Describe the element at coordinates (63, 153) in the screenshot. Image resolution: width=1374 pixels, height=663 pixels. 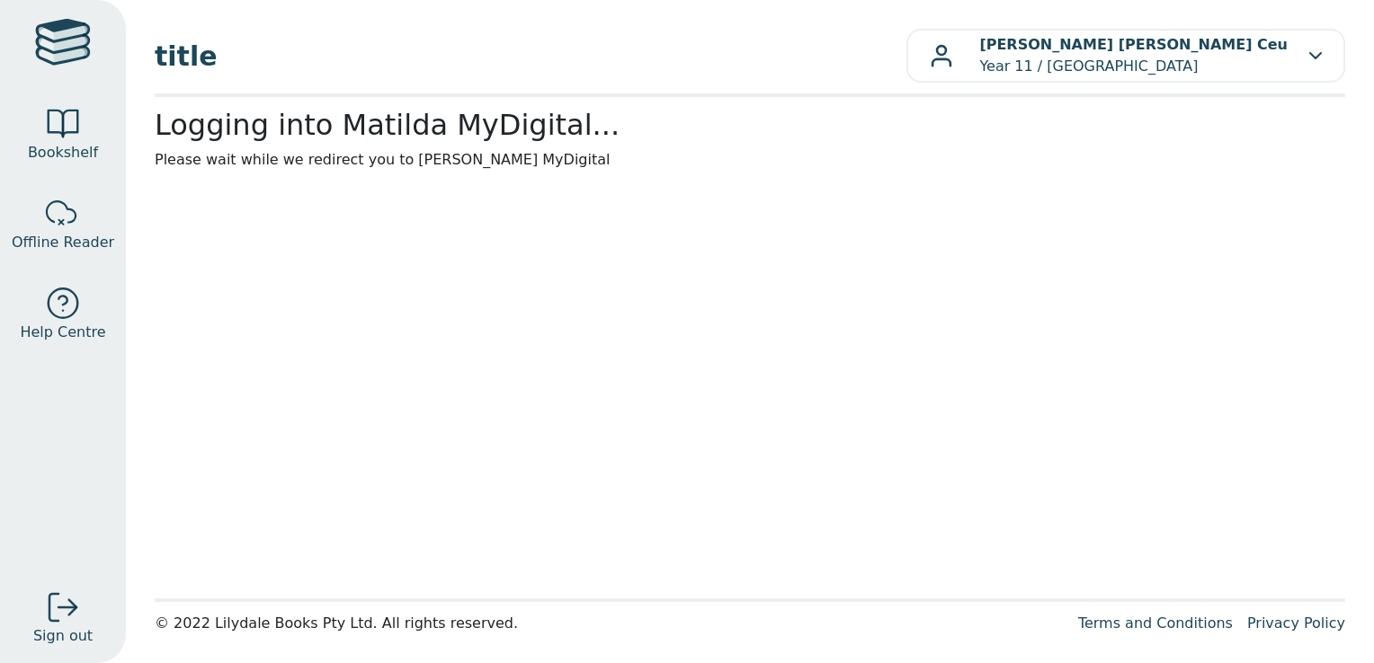
I see `span: Bookshelf` at that location.